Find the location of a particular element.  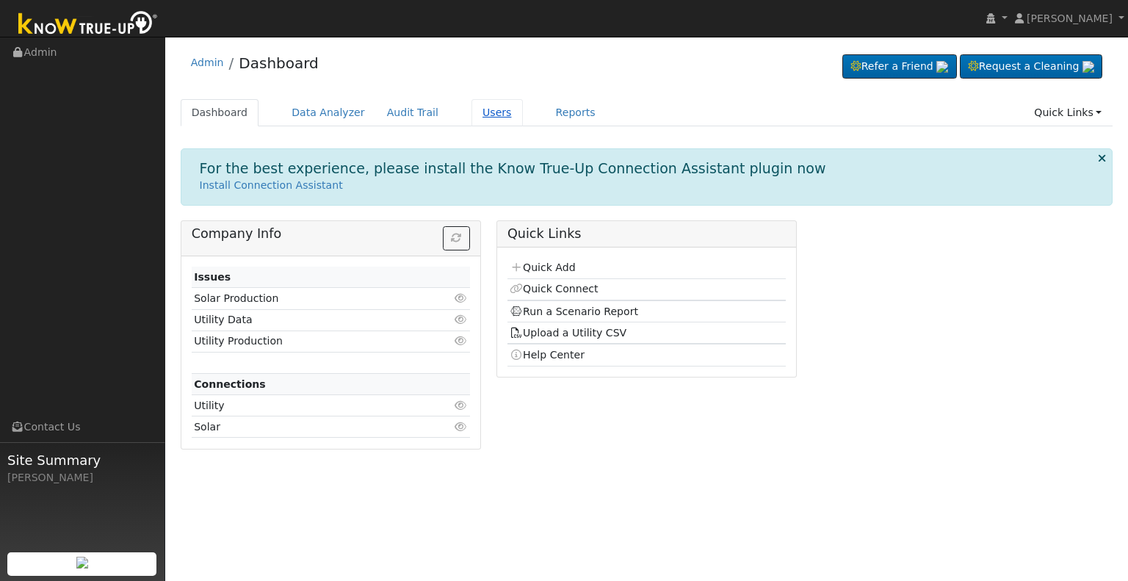

img: Know True-Up is located at coordinates (88, 24).